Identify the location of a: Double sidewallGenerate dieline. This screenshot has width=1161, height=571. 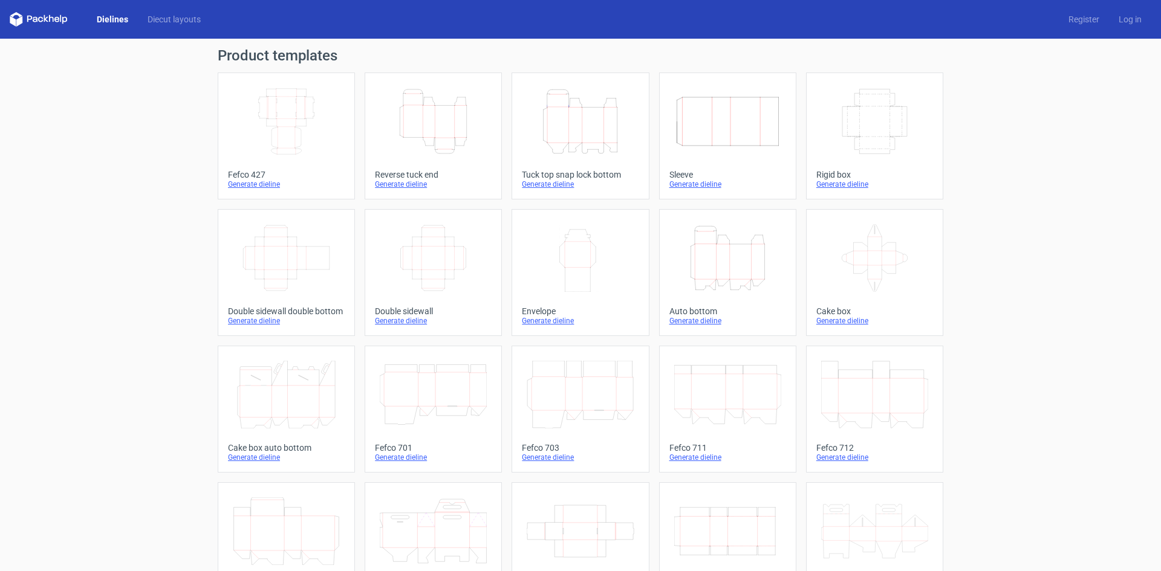
(433, 273).